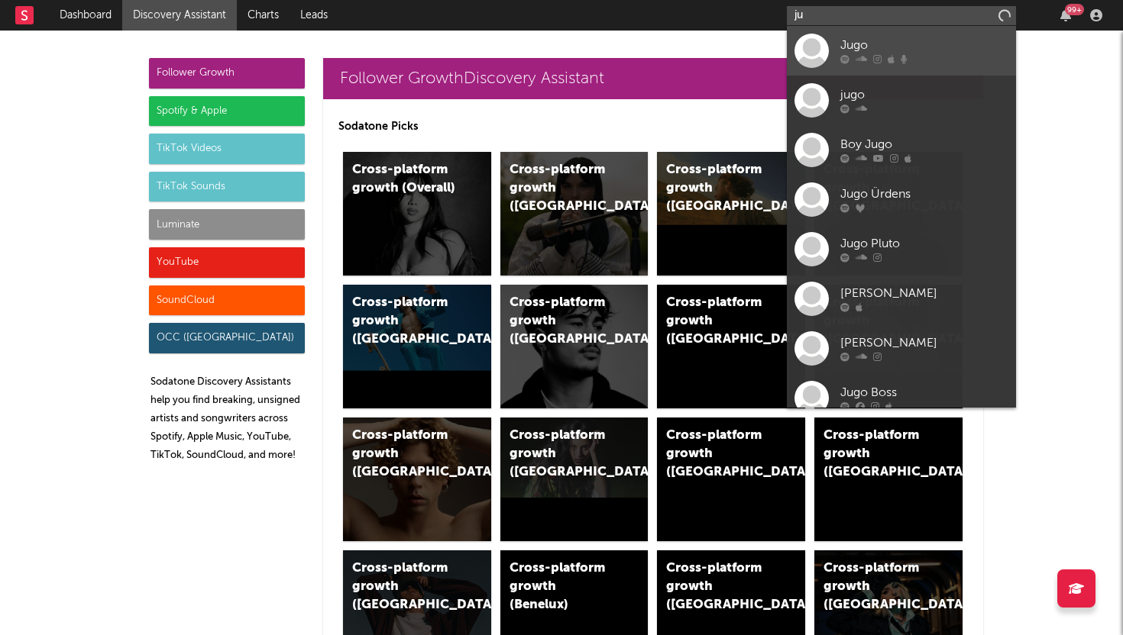 The image size is (1123, 635). What do you see at coordinates (901, 150) in the screenshot?
I see `a: Boy Jugo` at bounding box center [901, 150].